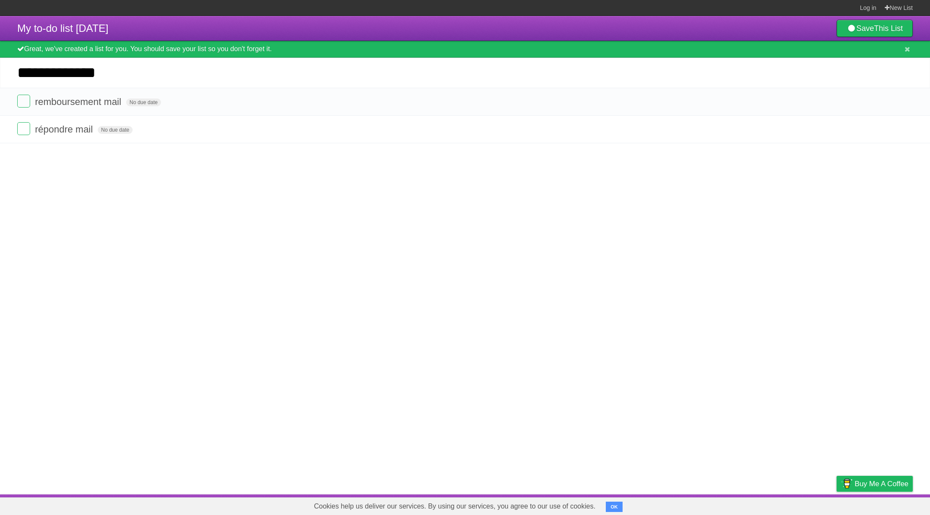 This screenshot has width=930, height=515. I want to click on img: Buy me a coffee, so click(846, 484).